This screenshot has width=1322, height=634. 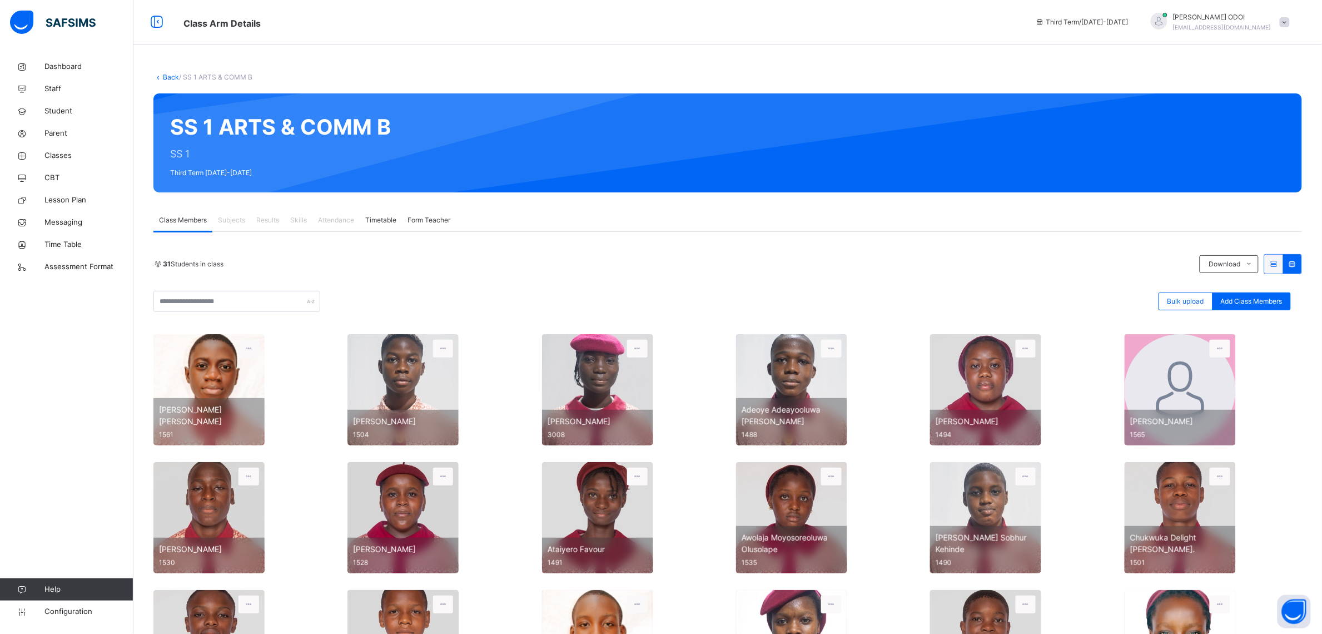 What do you see at coordinates (53, 22) in the screenshot?
I see `img: safsims` at bounding box center [53, 22].